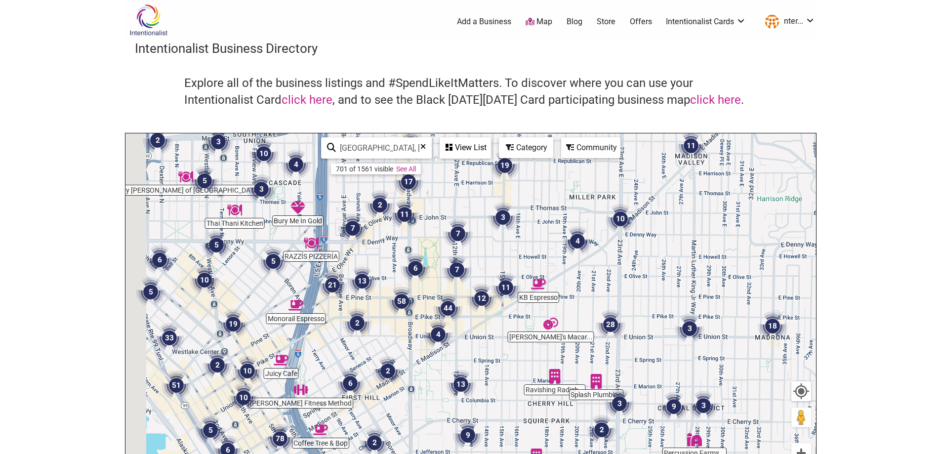 The height and width of the screenshot is (454, 941). I want to click on a: Blog, so click(575, 22).